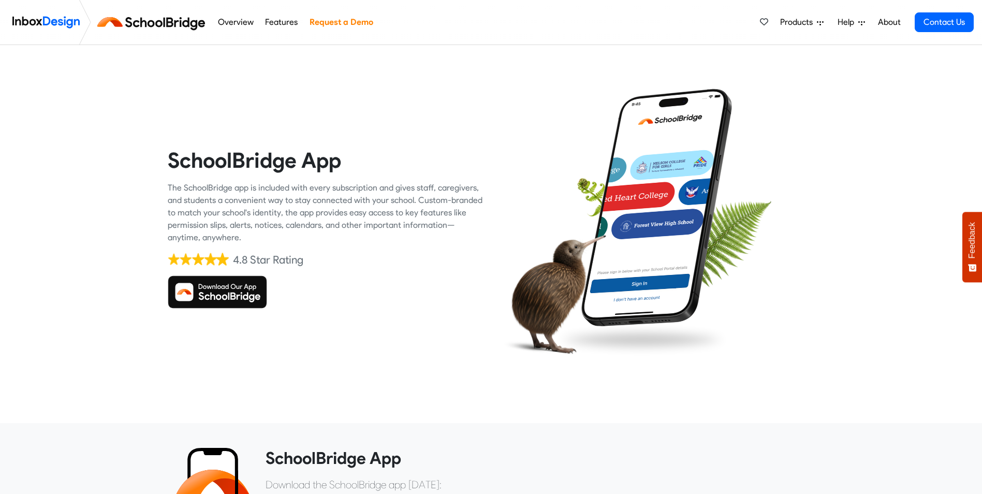  I want to click on a: Help, so click(851, 22).